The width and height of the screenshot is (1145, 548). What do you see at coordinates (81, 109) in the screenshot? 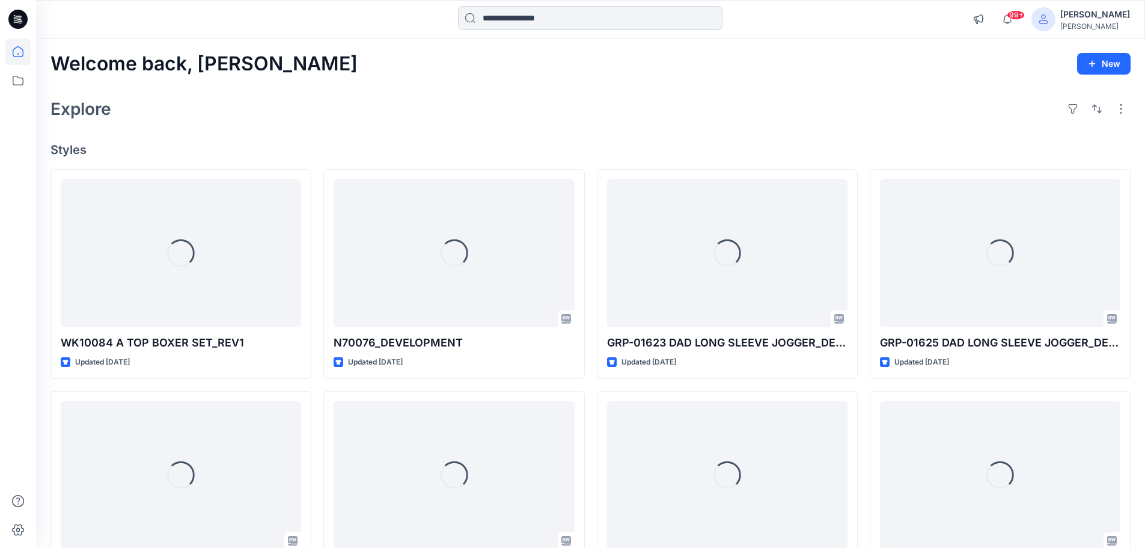
I see `h2: Explore` at bounding box center [81, 109].